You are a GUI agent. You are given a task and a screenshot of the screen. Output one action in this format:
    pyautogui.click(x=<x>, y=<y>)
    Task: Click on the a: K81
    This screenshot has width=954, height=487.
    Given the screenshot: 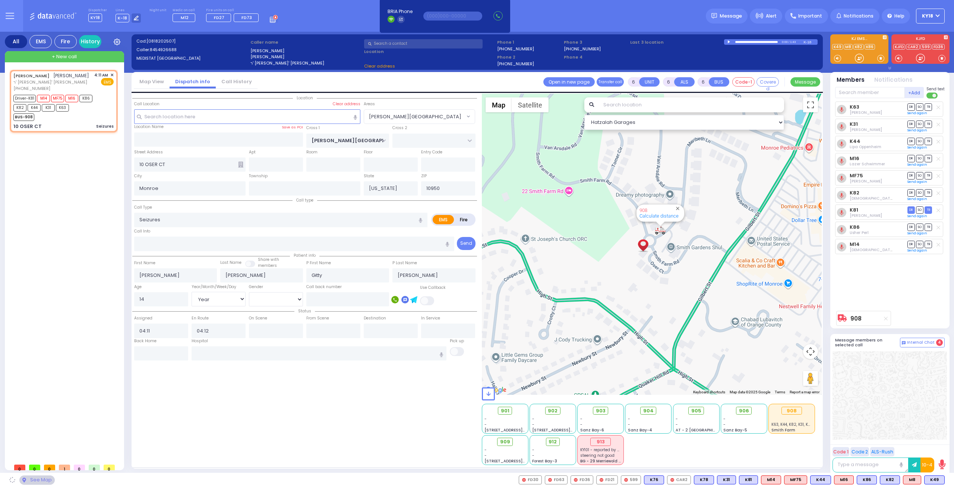 What is the action you would take?
    pyautogui.click(x=854, y=210)
    